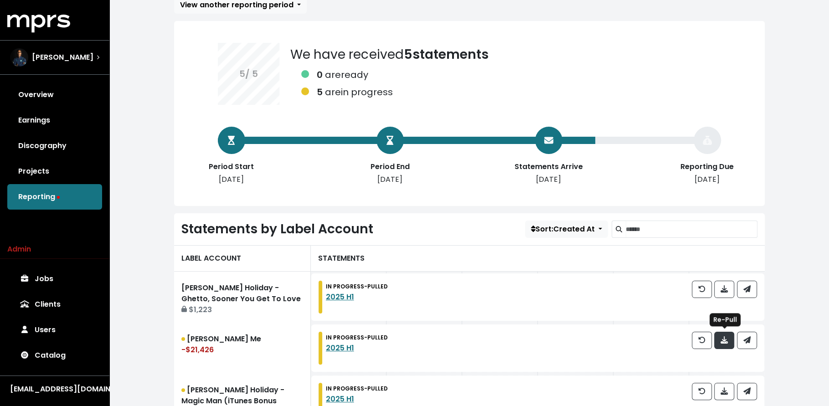 The image size is (829, 406). Describe the element at coordinates (55, 171) in the screenshot. I see `a: Projects` at that location.